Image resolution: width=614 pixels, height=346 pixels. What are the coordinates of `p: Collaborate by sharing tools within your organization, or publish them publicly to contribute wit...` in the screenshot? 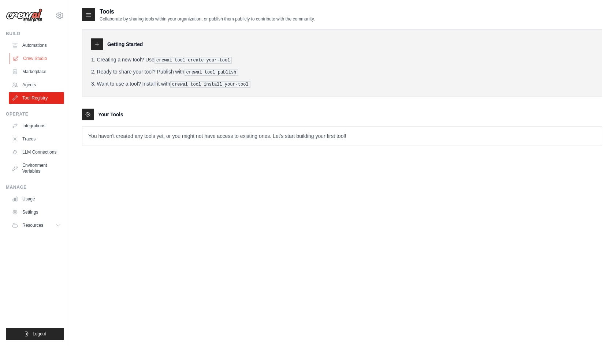 It's located at (207, 19).